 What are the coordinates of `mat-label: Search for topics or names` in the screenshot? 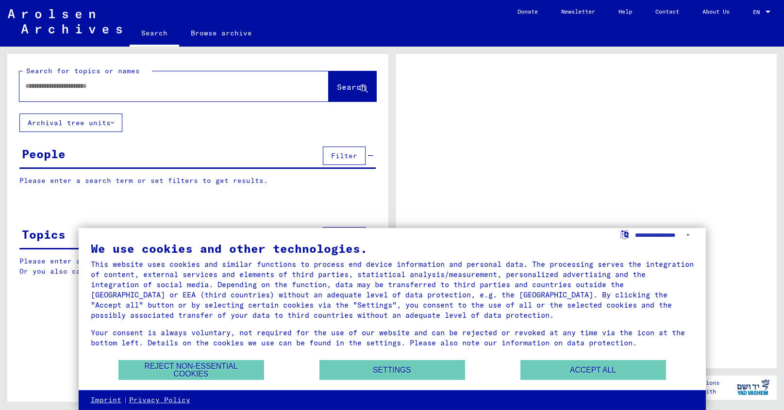 It's located at (83, 71).